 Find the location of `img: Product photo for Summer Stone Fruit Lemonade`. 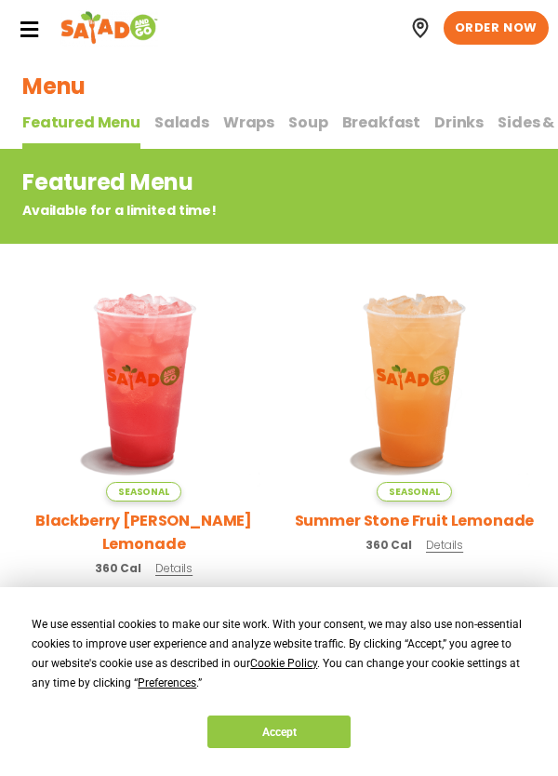

img: Product photo for Summer Stone Fruit Lemonade is located at coordinates (414, 380).